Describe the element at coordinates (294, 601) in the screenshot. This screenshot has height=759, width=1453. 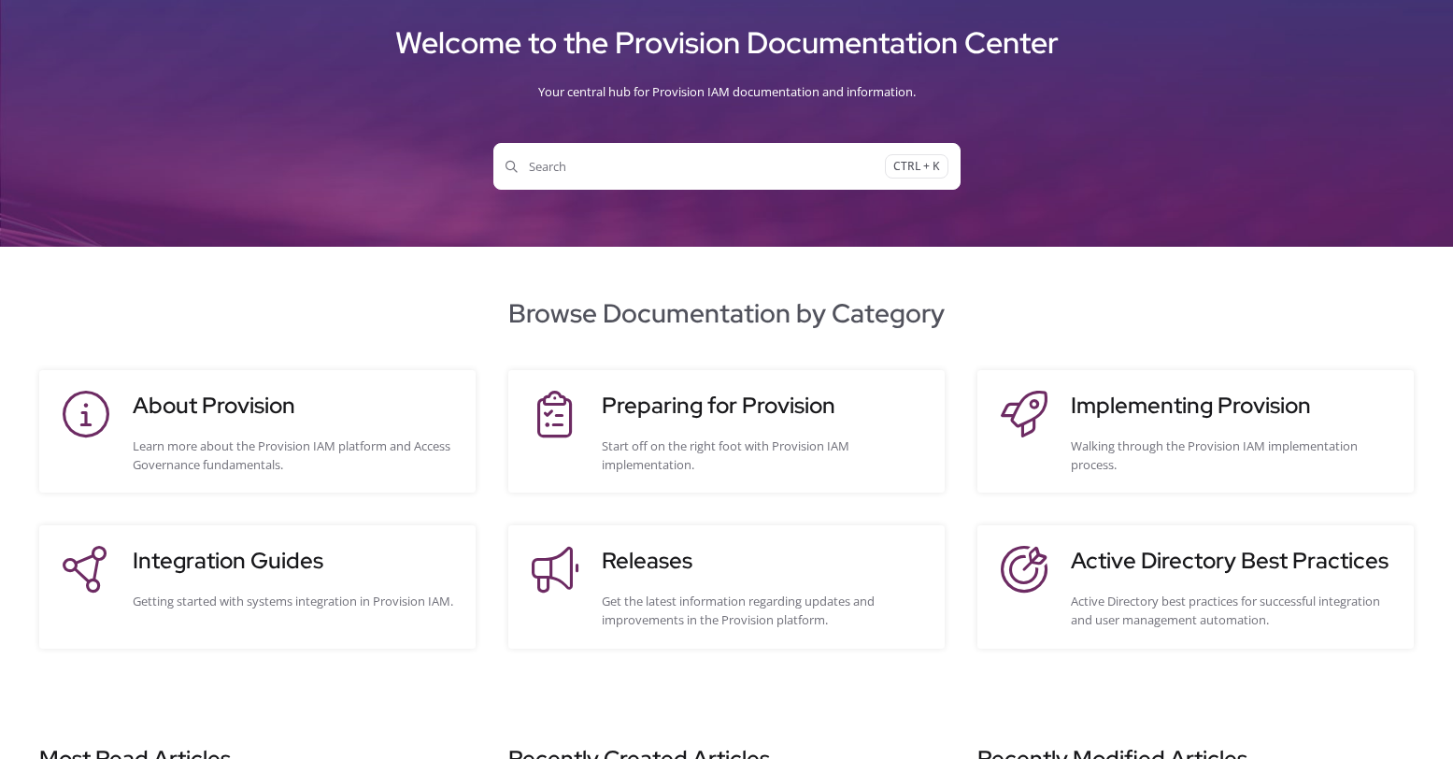
I see `div: Getting started with systems integration in Provision IAM.` at that location.